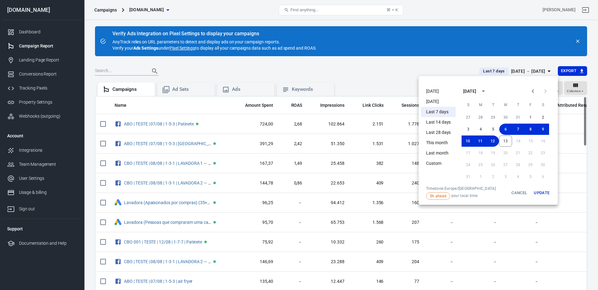  I want to click on button: 2, so click(543, 117).